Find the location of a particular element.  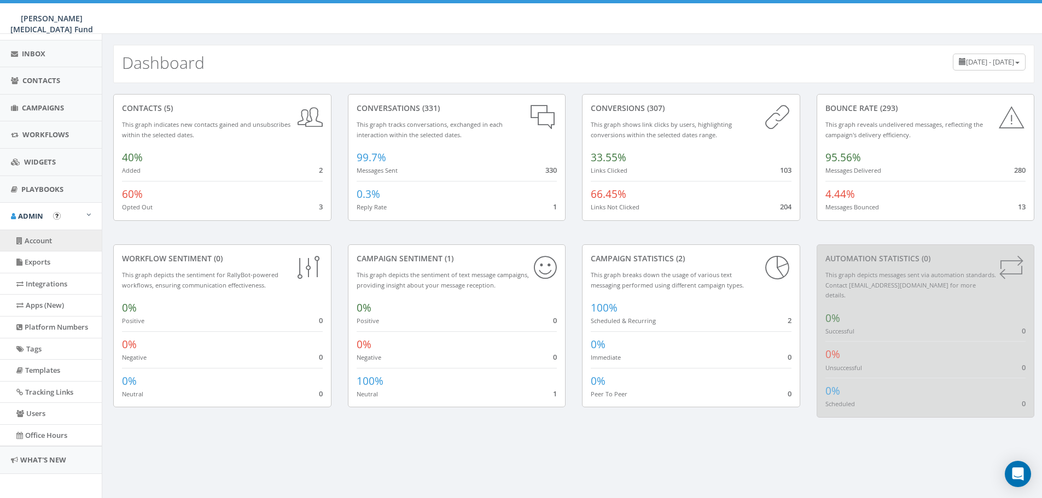

span: Contacts is located at coordinates (41, 80).